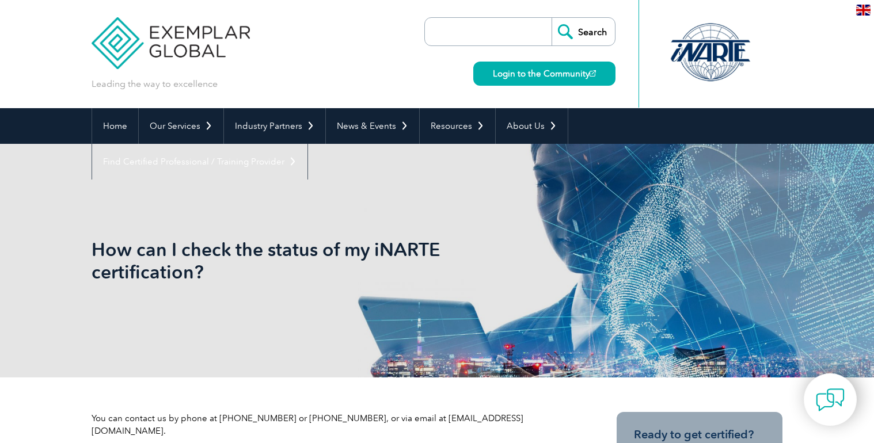  What do you see at coordinates (200, 162) in the screenshot?
I see `a: Find Certified Professional / Training Provider` at bounding box center [200, 162].